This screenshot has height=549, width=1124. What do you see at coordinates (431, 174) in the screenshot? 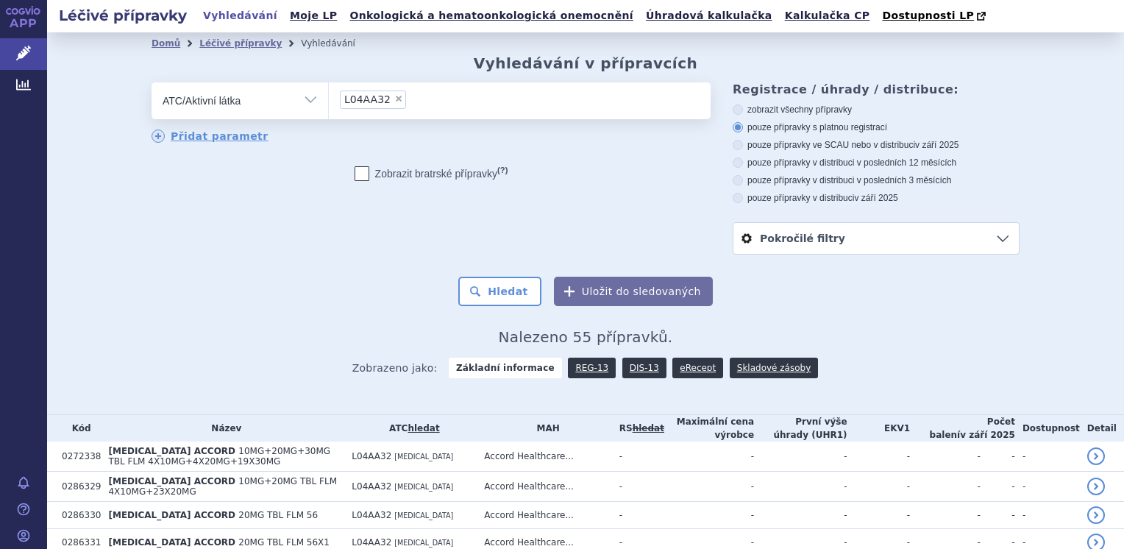
I see `label: Zobrazit bratrské přípravky` at bounding box center [431, 174].